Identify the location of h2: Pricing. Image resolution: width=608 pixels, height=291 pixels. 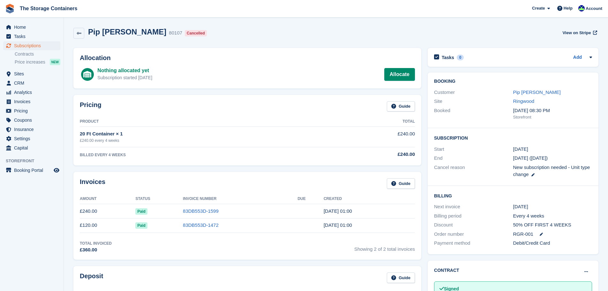
(91, 106).